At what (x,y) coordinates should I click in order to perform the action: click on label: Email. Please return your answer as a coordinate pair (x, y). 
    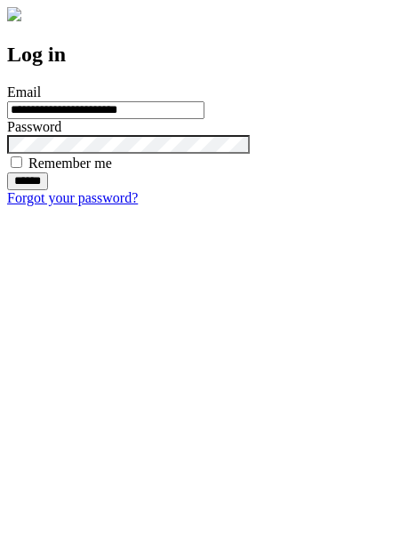
    Looking at the image, I should click on (24, 92).